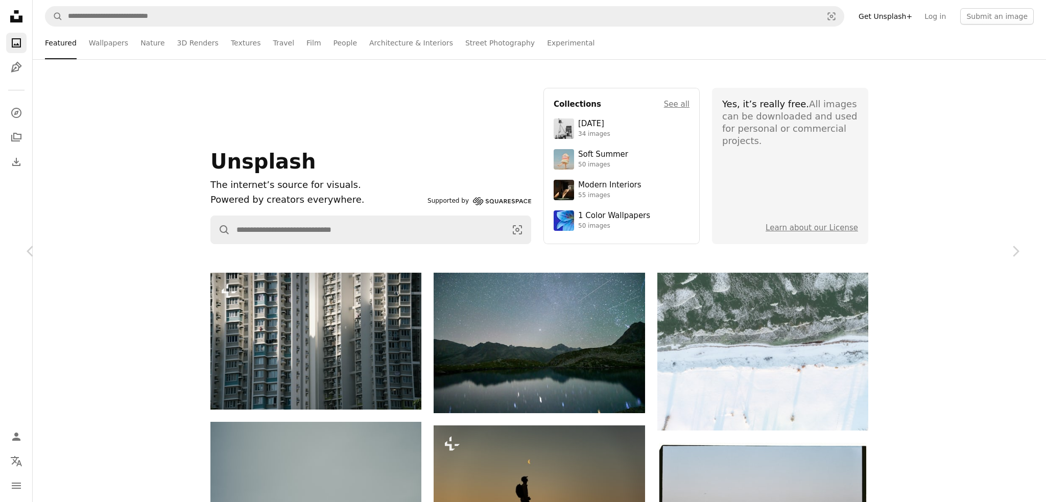 The height and width of the screenshot is (502, 1046). Describe the element at coordinates (564, 129) in the screenshot. I see `img: photo-1682590564399-95f0109652fe` at that location.